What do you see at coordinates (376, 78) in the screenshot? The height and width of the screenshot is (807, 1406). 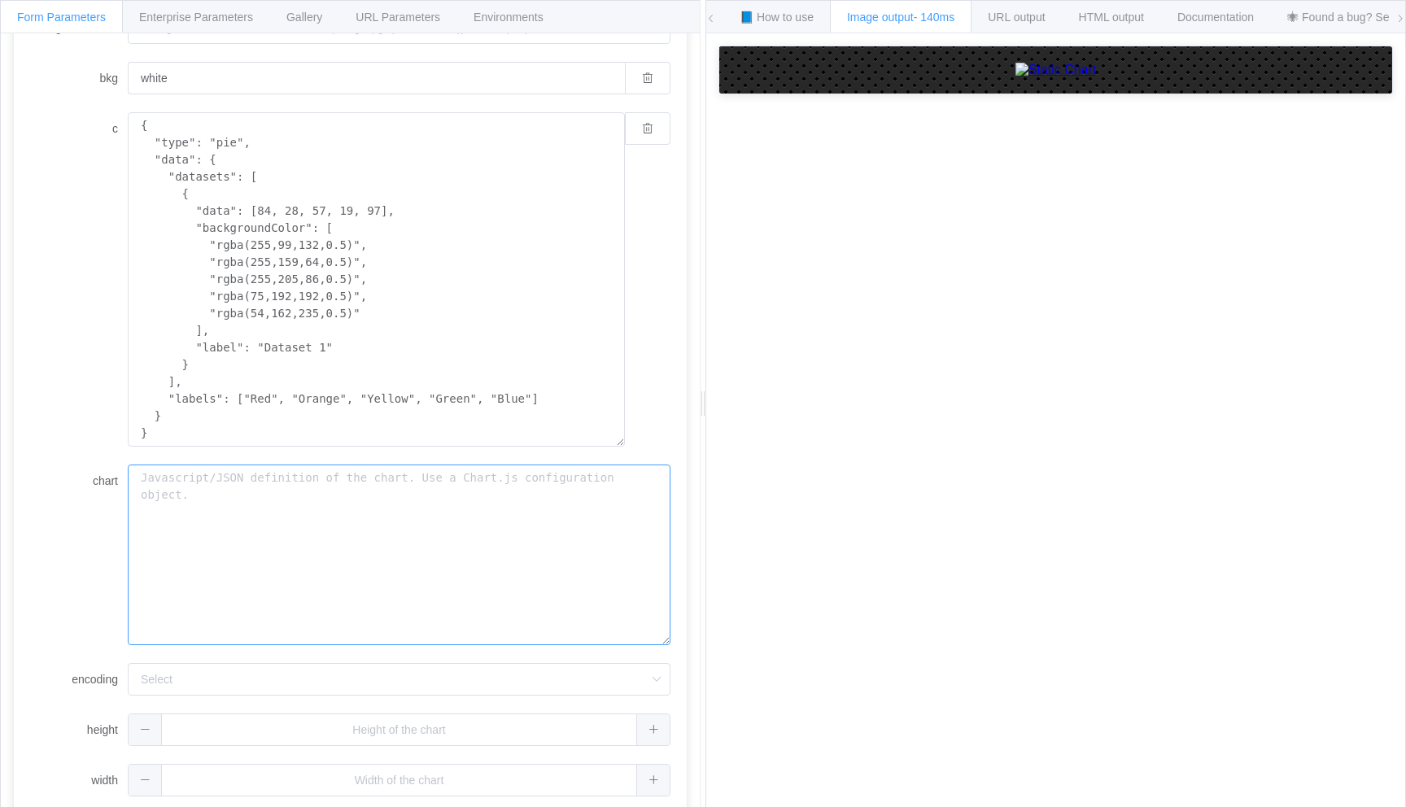 I see `input: Background of the chart canvas. Accepts rgb (rgb(255,255,120)), colors (red), and url-encoded hex...` at bounding box center [376, 78].